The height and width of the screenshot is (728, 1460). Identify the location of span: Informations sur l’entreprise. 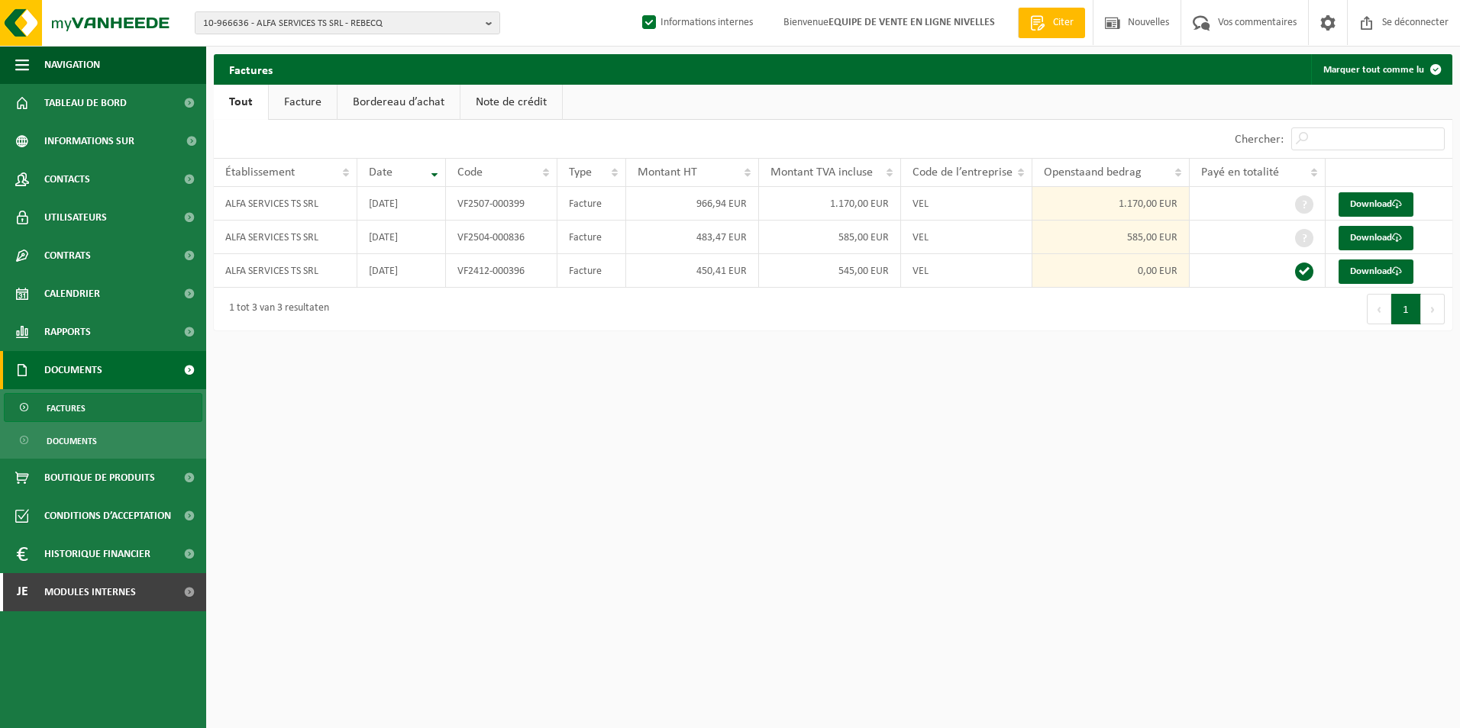
(110, 141).